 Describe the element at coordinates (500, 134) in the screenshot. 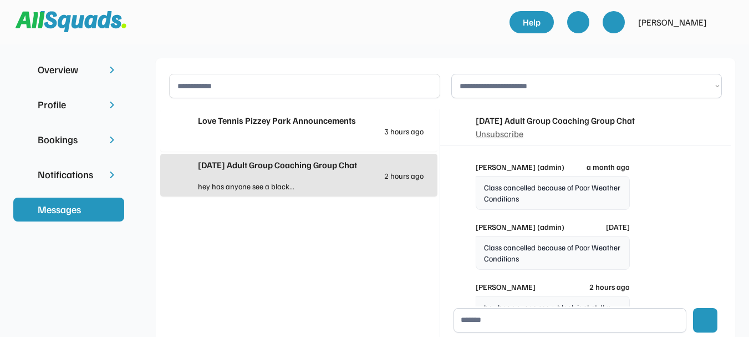

I see `div: Unsubscribe` at that location.